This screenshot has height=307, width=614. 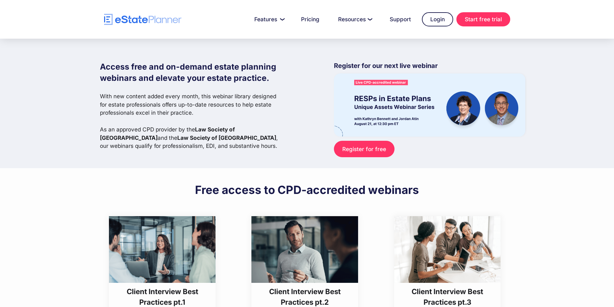 What do you see at coordinates (268, 19) in the screenshot?
I see `a: Features` at bounding box center [268, 19].